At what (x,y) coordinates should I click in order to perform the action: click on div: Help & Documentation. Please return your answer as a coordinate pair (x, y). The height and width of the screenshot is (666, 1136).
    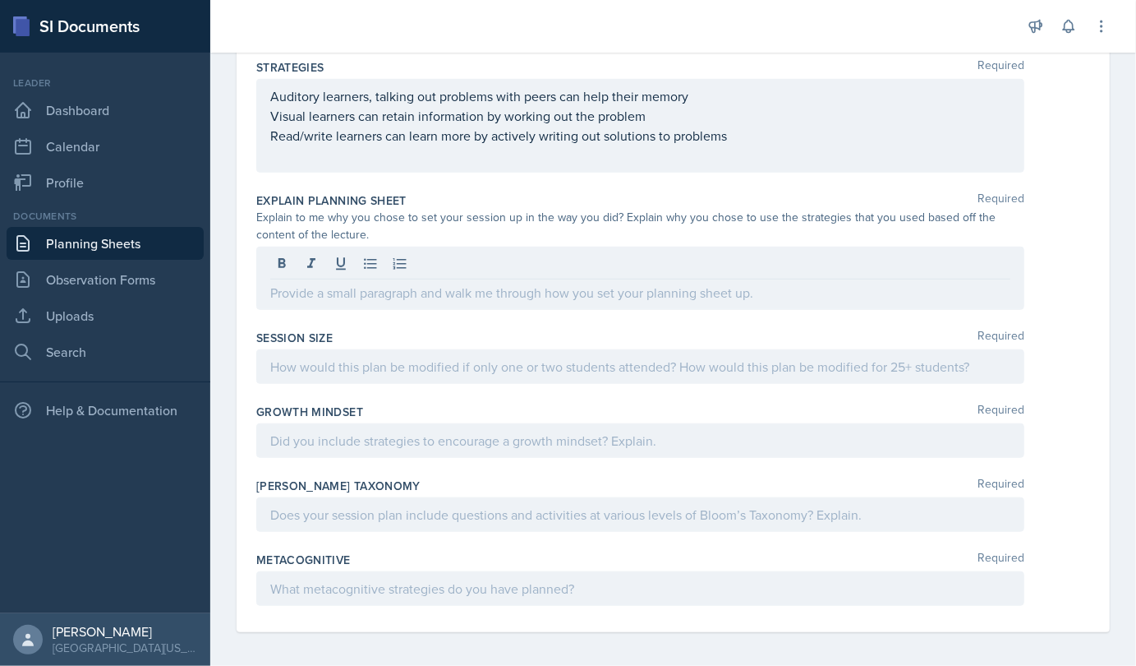
    Looking at the image, I should click on (105, 410).